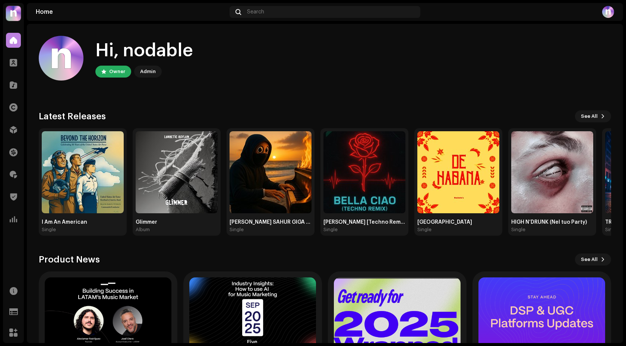 The width and height of the screenshot is (626, 346). What do you see at coordinates (177, 222) in the screenshot?
I see `div: Glimmer` at bounding box center [177, 222].